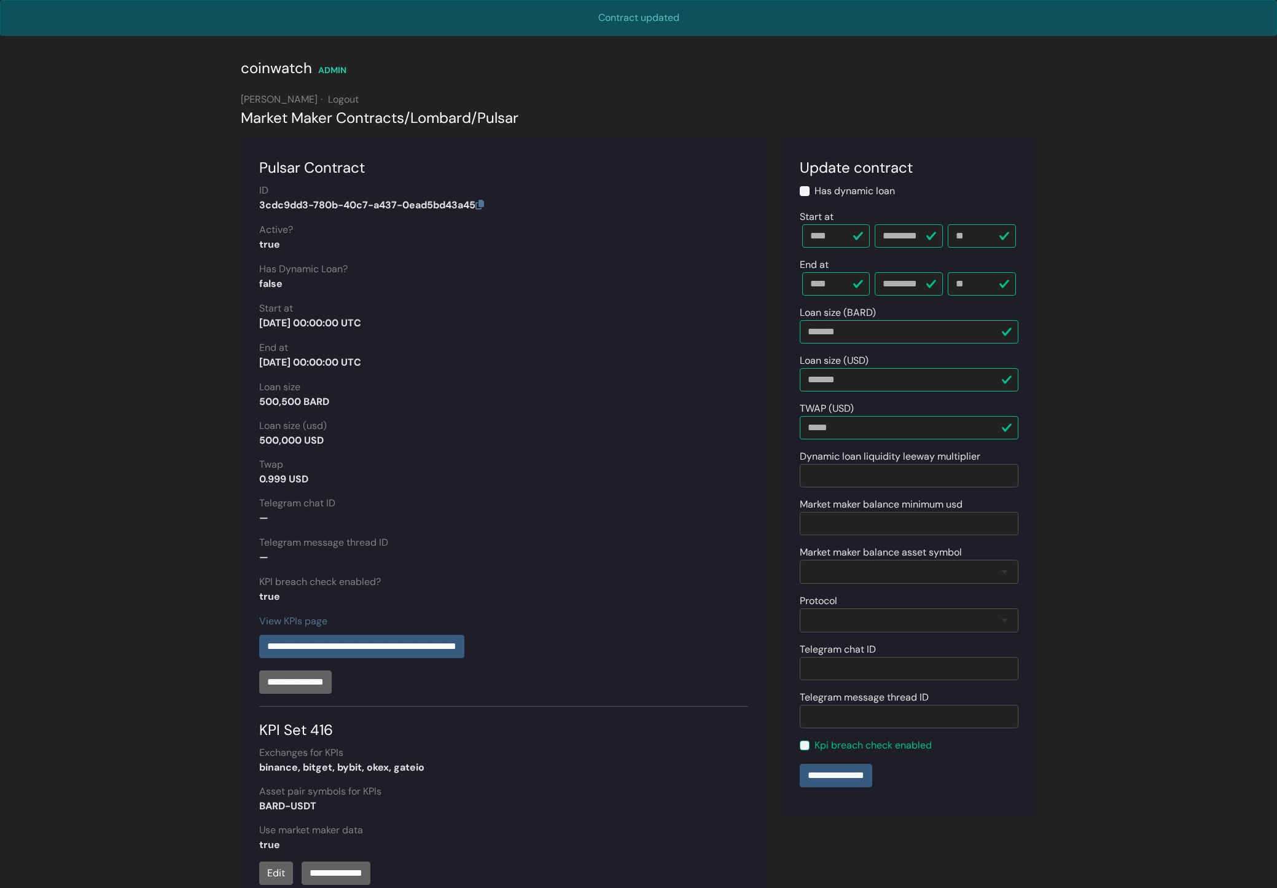 Image resolution: width=1277 pixels, height=888 pixels. Describe the element at coordinates (293, 426) in the screenshot. I see `label: Loan size (usd)` at that location.